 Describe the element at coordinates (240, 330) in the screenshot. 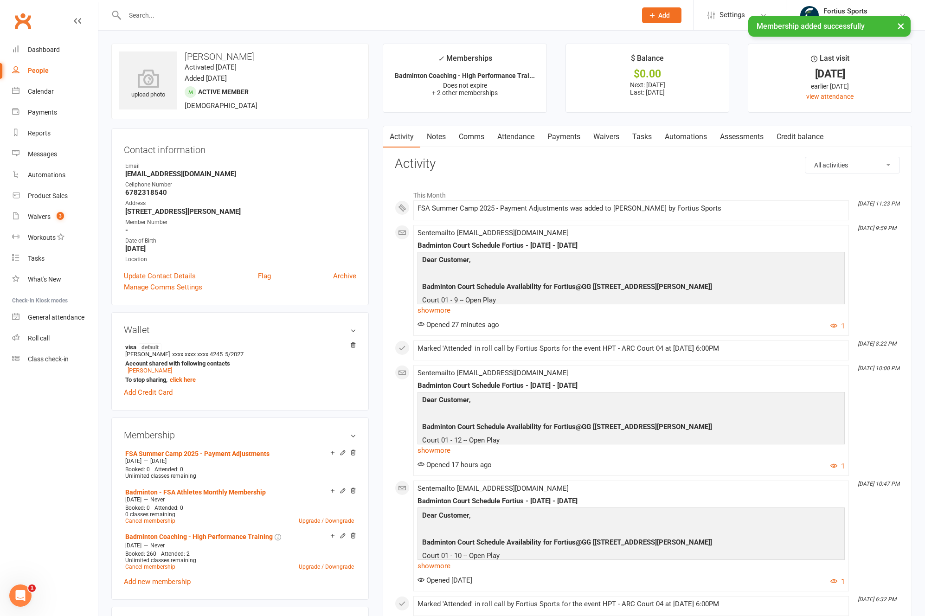

I see `h3: Wallet` at that location.